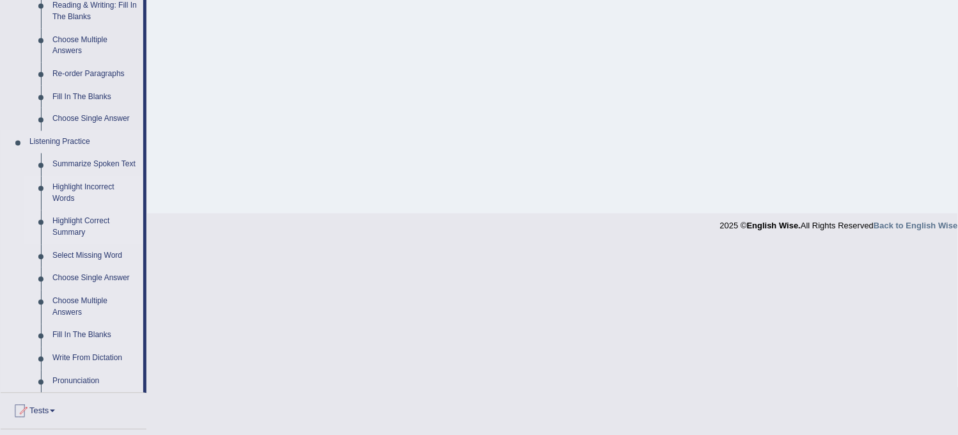 This screenshot has height=435, width=958. What do you see at coordinates (839, 223) in the screenshot?
I see `div: 2025 © All Rights Reserved` at bounding box center [839, 223].